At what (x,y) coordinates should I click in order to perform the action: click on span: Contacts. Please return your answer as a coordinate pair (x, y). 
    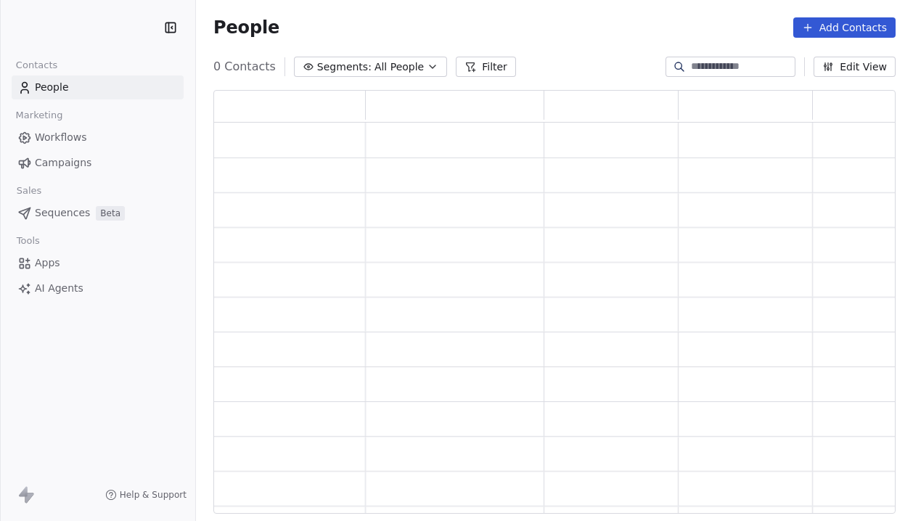
    Looking at the image, I should click on (36, 65).